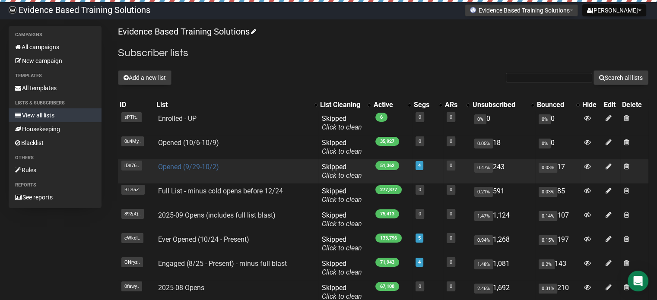  Describe the element at coordinates (473, 10) in the screenshot. I see `img: favicons` at that location.